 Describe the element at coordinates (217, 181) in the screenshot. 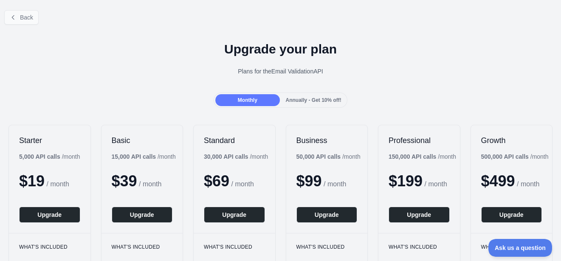

I see `span: $ 69` at that location.